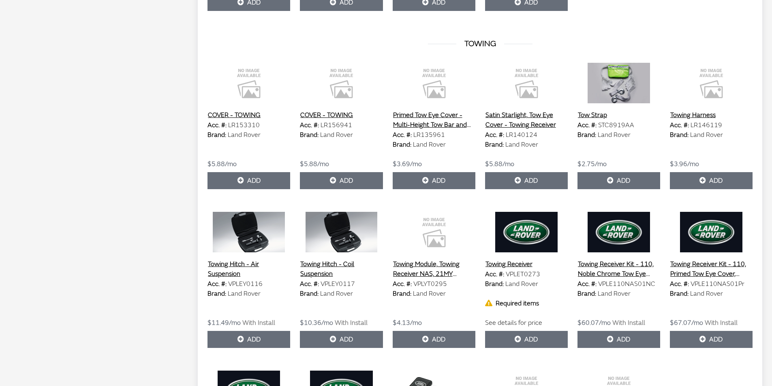  Describe the element at coordinates (523, 274) in the screenshot. I see `span: VPLET0273` at that location.